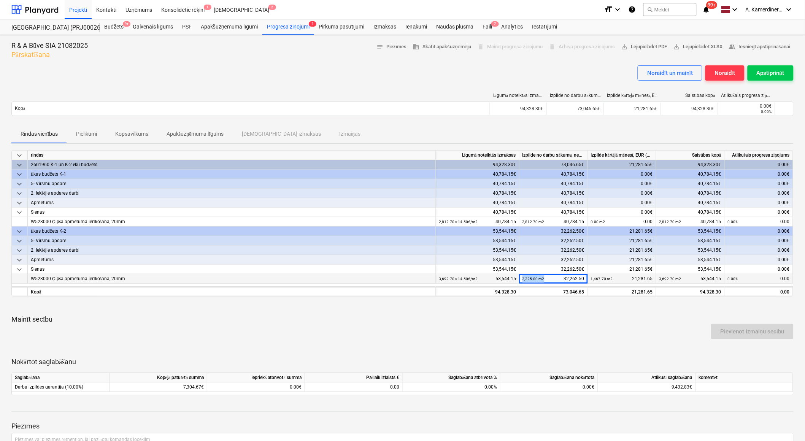 The height and width of the screenshot is (441, 805). I want to click on div: Apstiprināt, so click(771, 73).